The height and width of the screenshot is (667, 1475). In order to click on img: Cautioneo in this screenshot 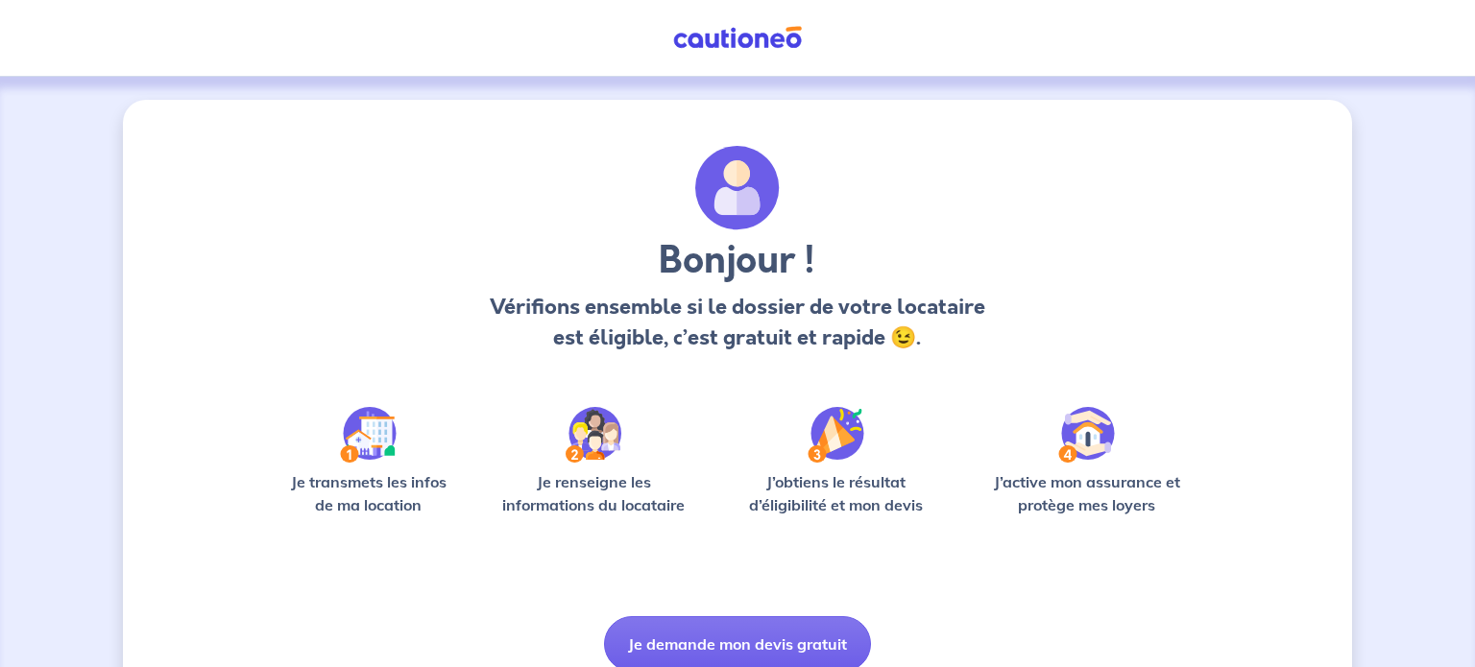, I will do `click(737, 37)`.